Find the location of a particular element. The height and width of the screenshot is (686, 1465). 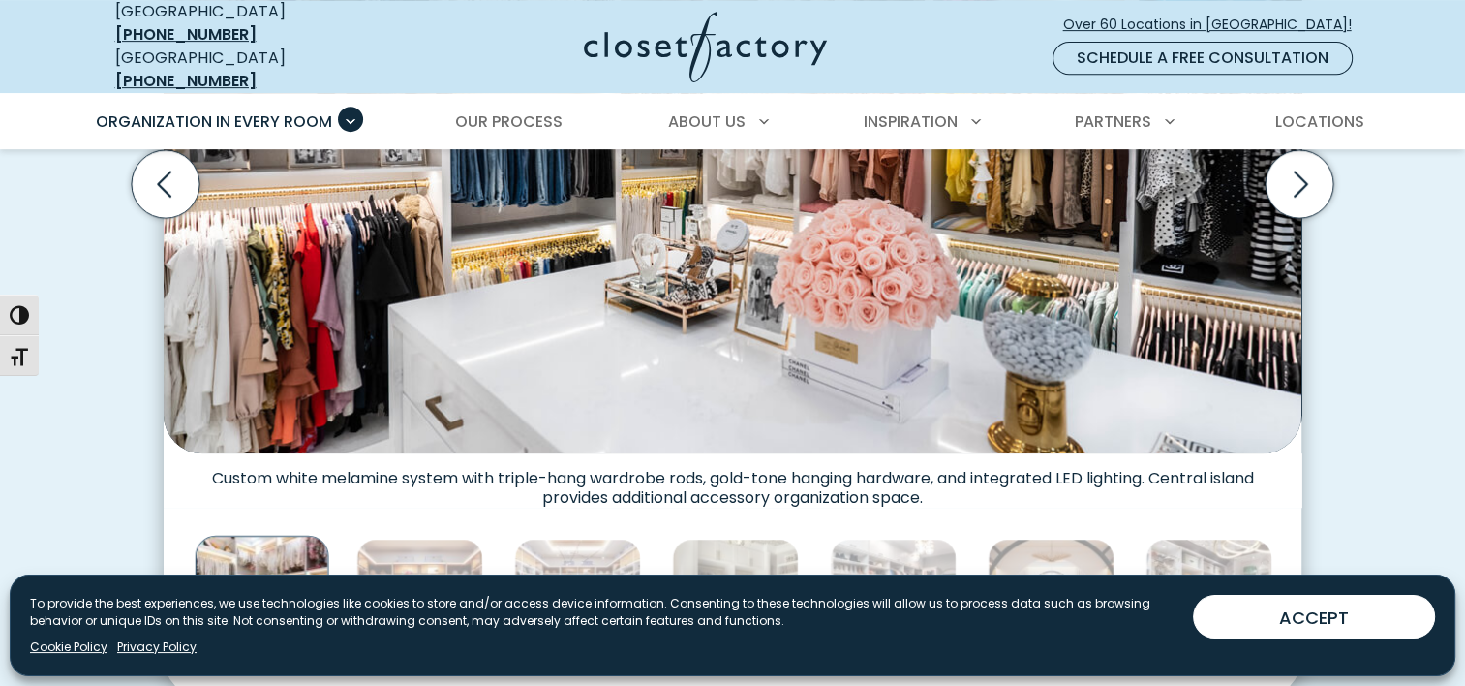

a: Privacy Policy is located at coordinates (157, 647).